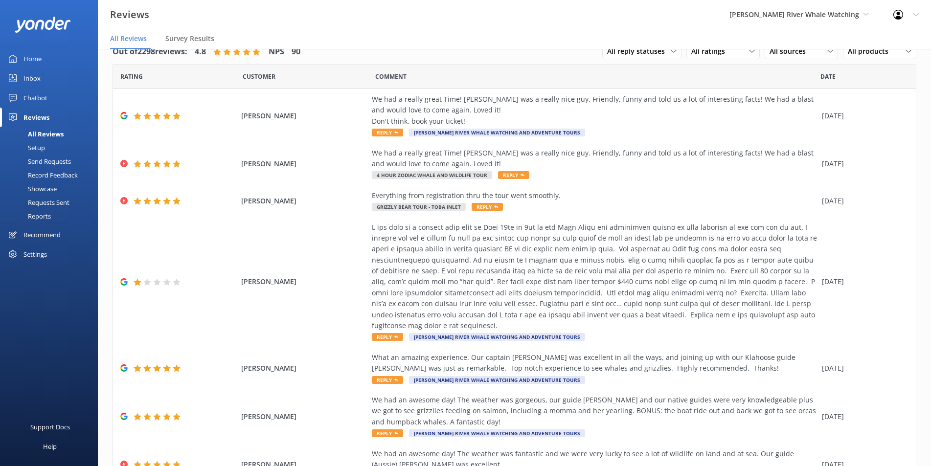 The width and height of the screenshot is (931, 466). Describe the element at coordinates (419, 207) in the screenshot. I see `span: Grizzly Bear Tour - Toba Inlet` at that location.